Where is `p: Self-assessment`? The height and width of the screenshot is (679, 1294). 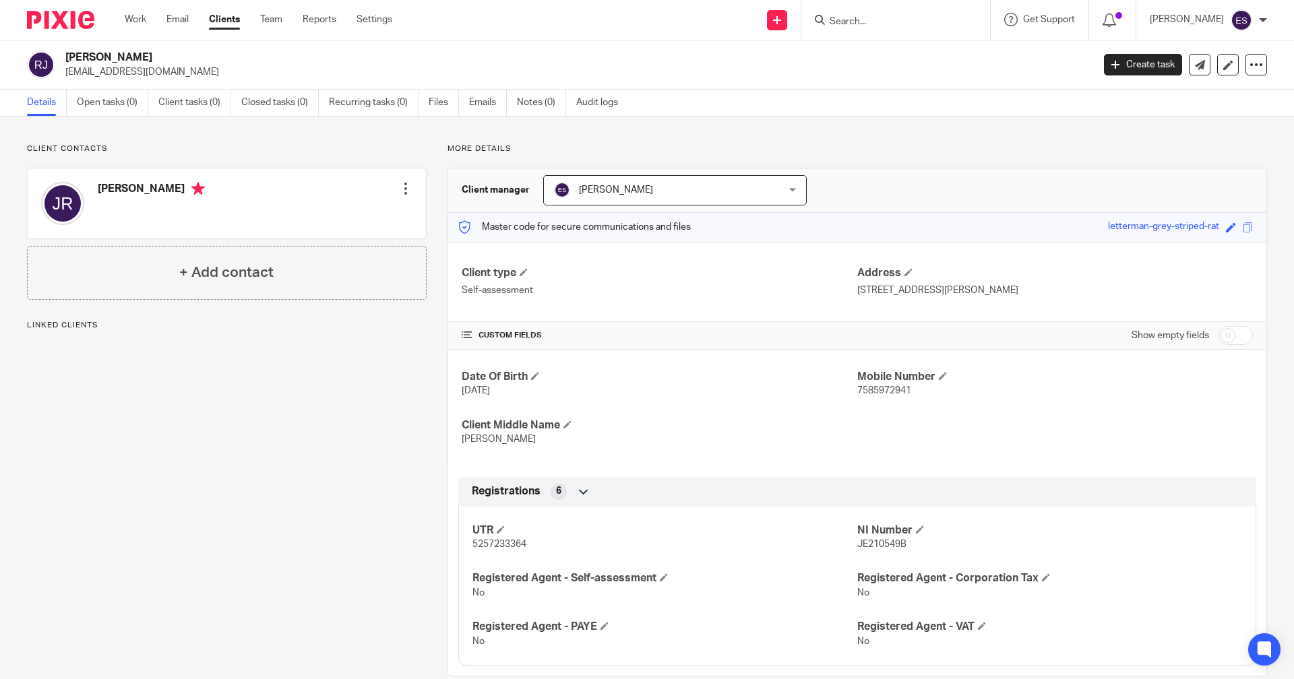 p: Self-assessment is located at coordinates (659, 291).